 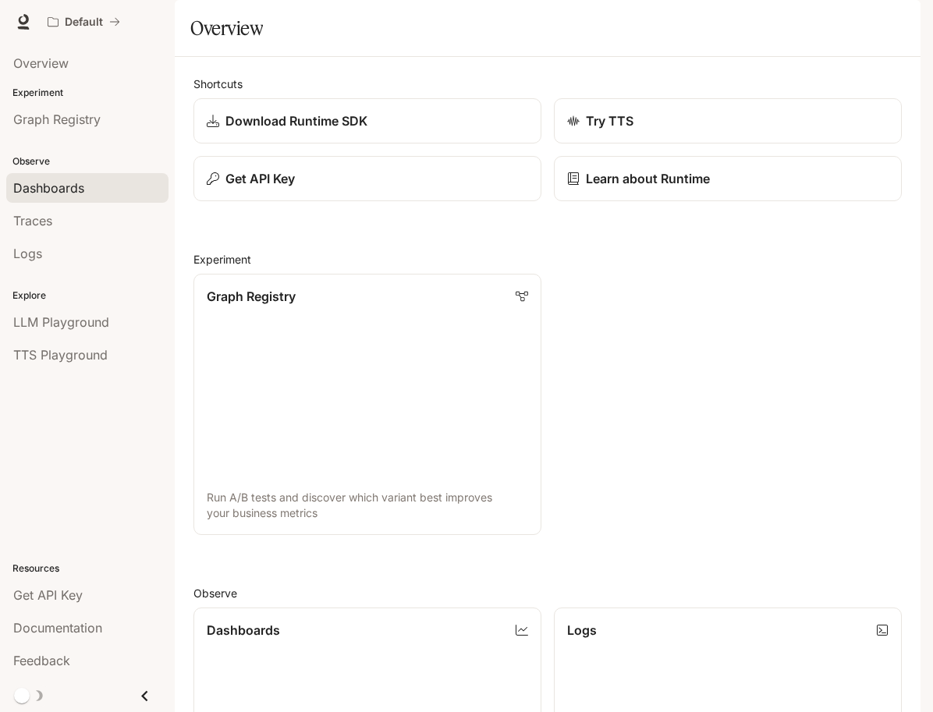 I want to click on p: Learn about Runtime, so click(x=647, y=179).